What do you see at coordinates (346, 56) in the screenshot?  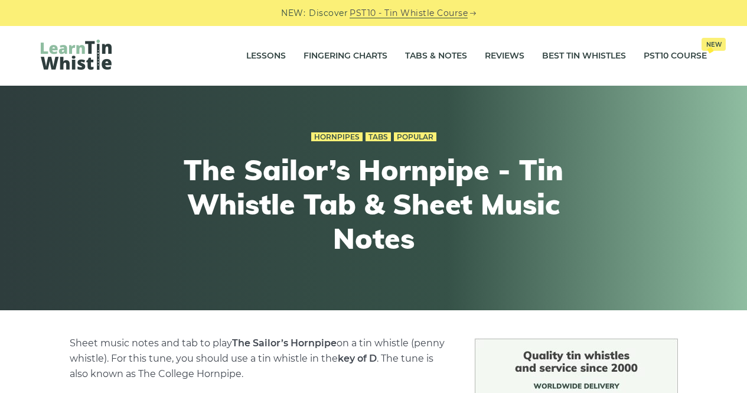 I see `a: Fingering Charts` at bounding box center [346, 56].